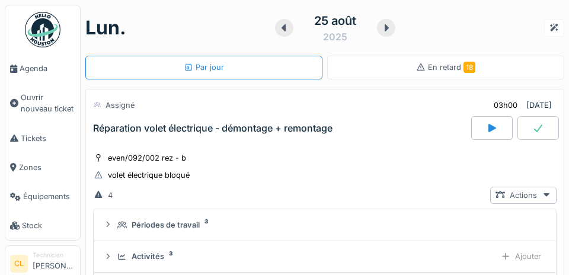  What do you see at coordinates (452, 67) in the screenshot?
I see `span: En retard` at bounding box center [452, 67].